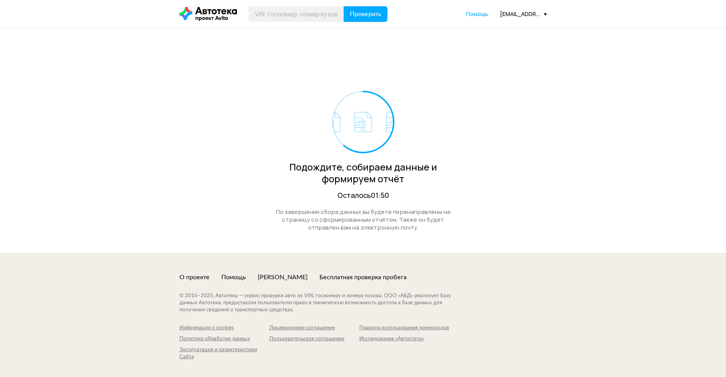 The image size is (726, 377). What do you see at coordinates (224, 328) in the screenshot?
I see `div: Информация о cookies` at bounding box center [224, 328].